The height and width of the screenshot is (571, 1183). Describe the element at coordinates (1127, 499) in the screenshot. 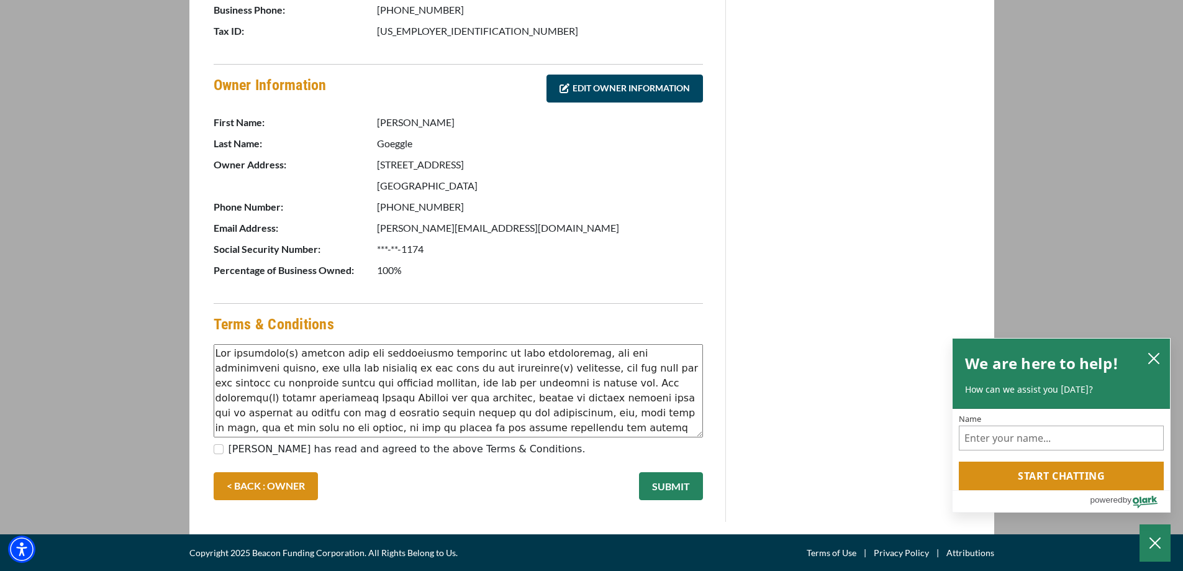

I see `span: by` at that location.